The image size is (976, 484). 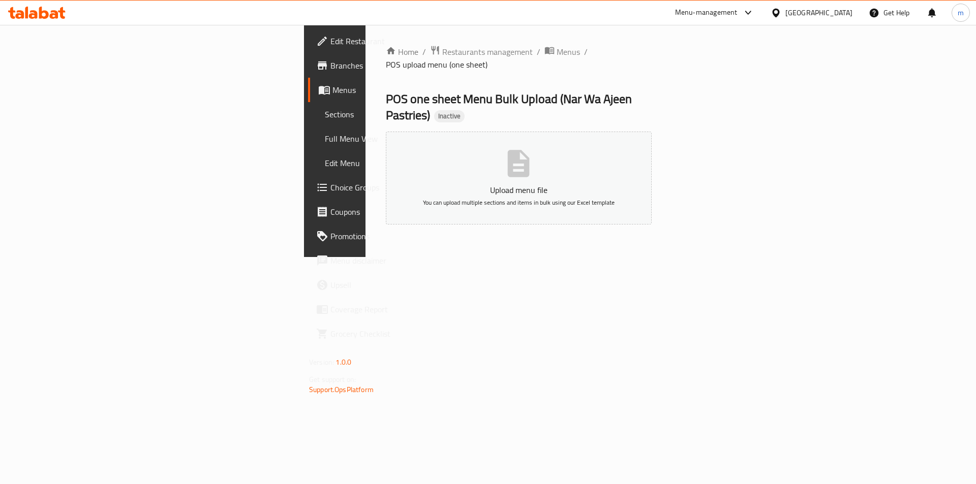 I want to click on div: Menu-management, so click(x=706, y=13).